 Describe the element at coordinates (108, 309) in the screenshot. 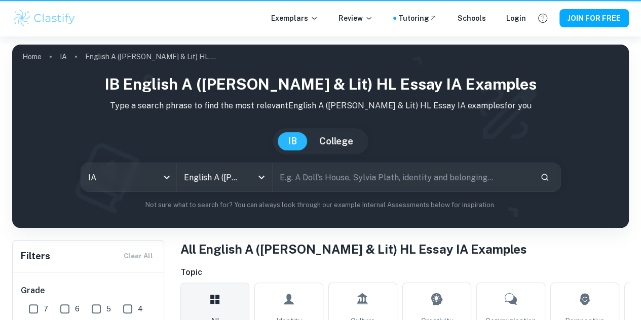

I see `span: 5` at that location.